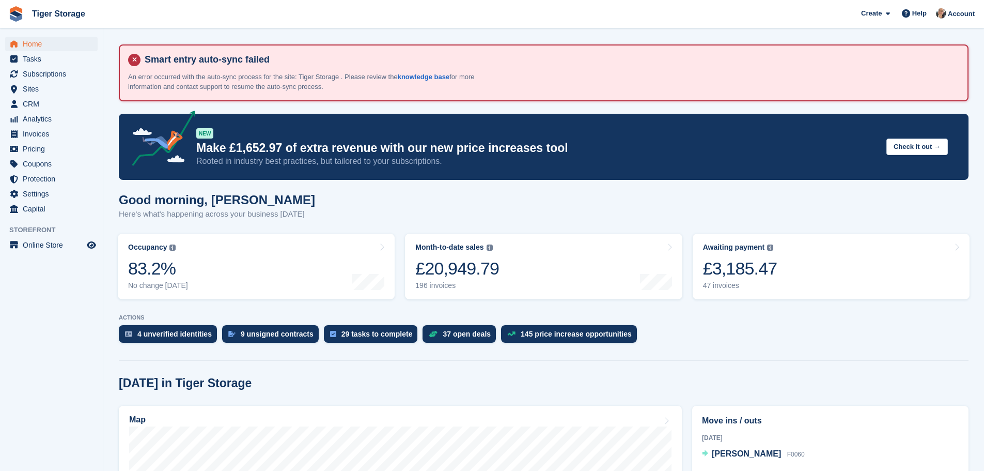 The image size is (984, 471). What do you see at coordinates (433, 334) in the screenshot?
I see `img: deal-1b604bf984904fb50ccaf53a9ad4b4a5d6e5aea283cecdc64d6e3604feb123c2.svg` at bounding box center [433, 334].